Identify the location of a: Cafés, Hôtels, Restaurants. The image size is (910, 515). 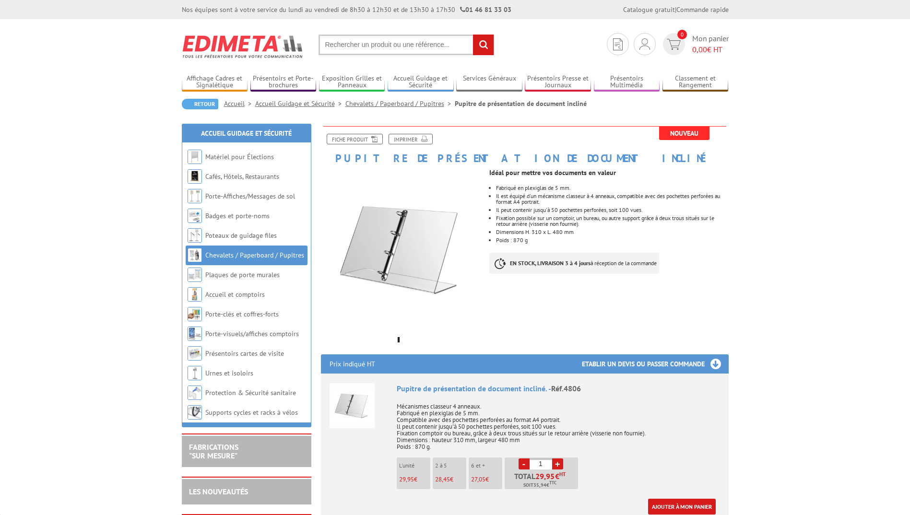
(242, 177).